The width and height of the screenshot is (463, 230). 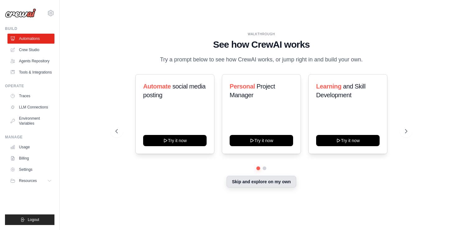 What do you see at coordinates (30, 86) in the screenshot?
I see `div: Operate` at bounding box center [30, 86].